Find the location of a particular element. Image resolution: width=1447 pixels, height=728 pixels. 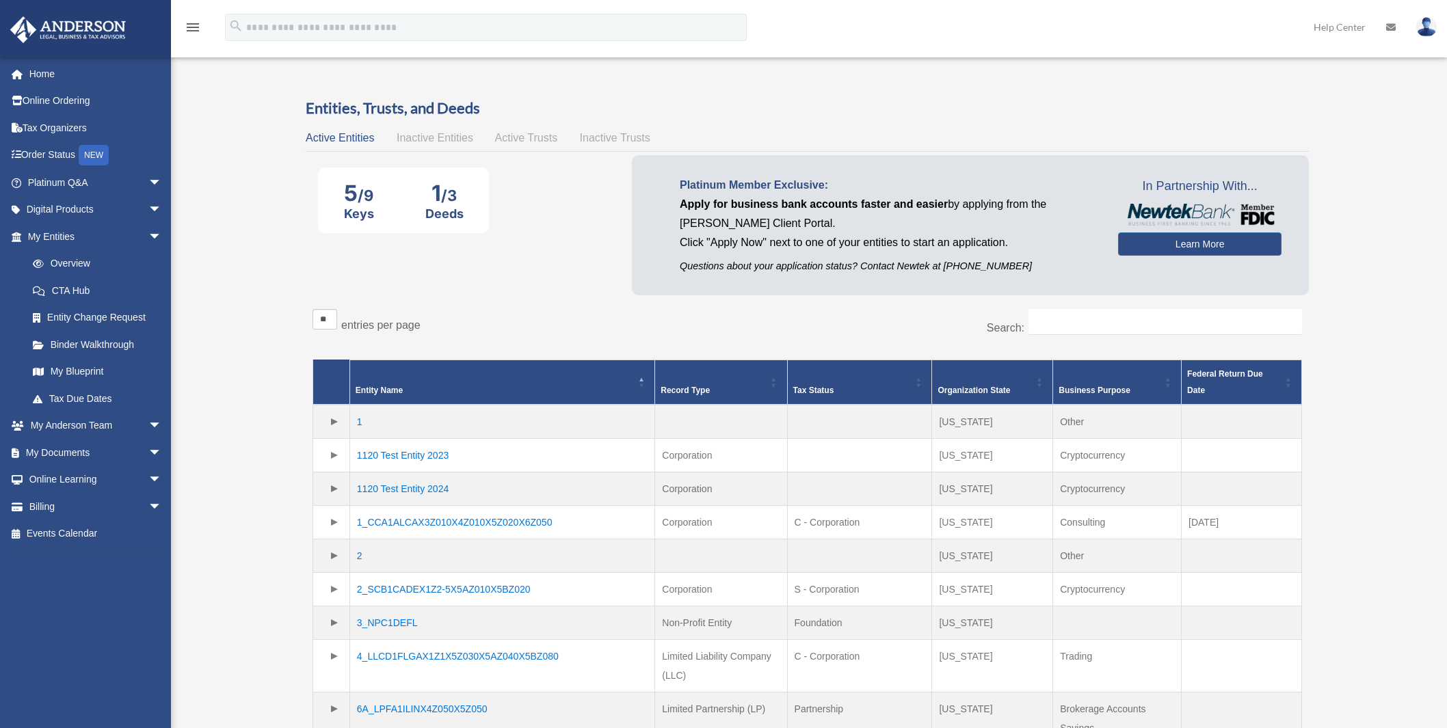

i: menu is located at coordinates (193, 27).